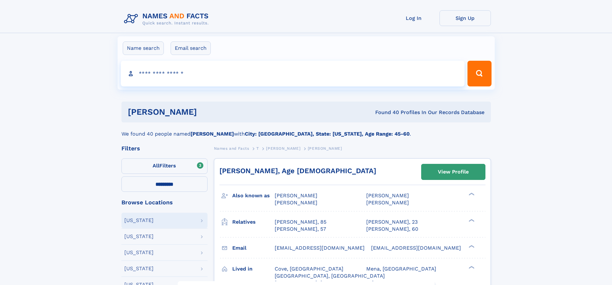 Image resolution: width=612 pixels, height=285 pixels. I want to click on div: Browse Locations, so click(165, 203).